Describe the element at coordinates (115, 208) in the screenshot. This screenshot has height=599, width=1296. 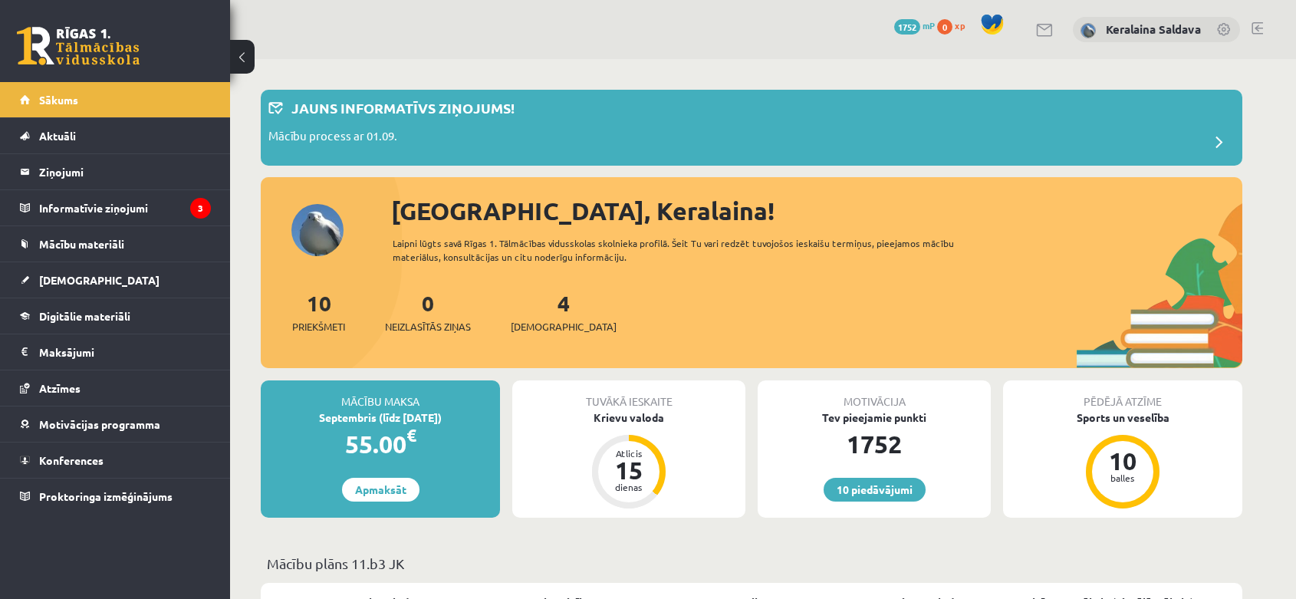
I see `a: Informatīvie ziņojumi3` at that location.